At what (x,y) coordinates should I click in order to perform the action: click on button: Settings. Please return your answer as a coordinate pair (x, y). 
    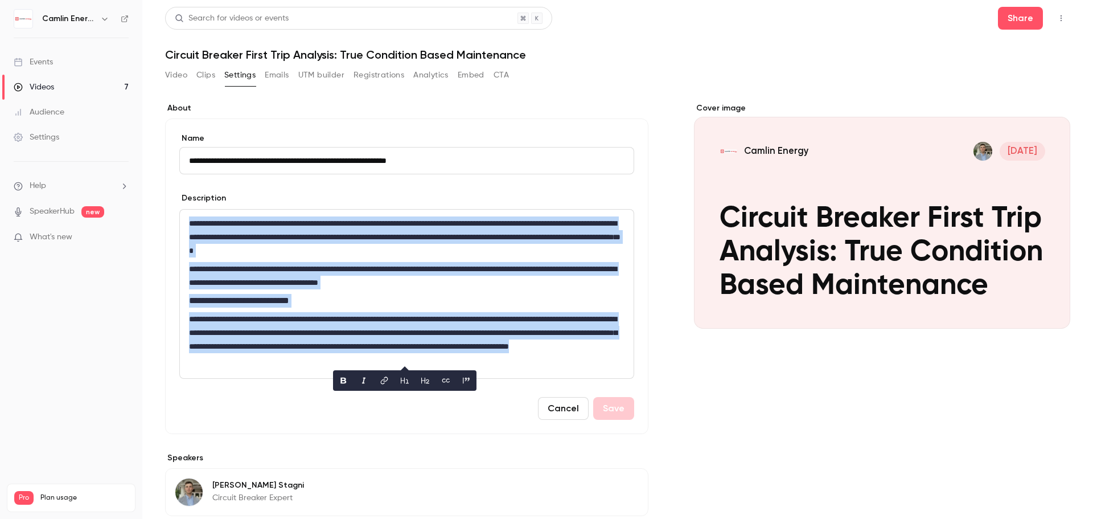
    Looking at the image, I should click on (240, 75).